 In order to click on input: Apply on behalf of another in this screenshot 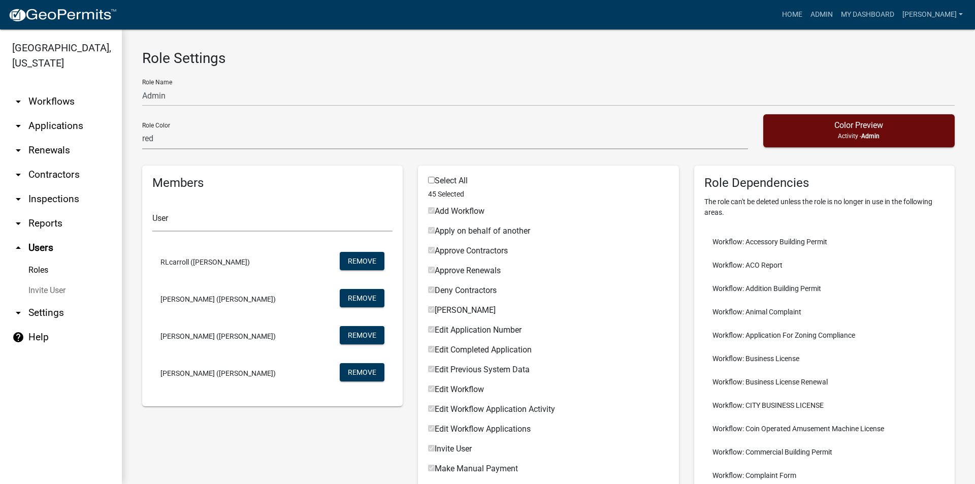, I will do `click(431, 230)`.